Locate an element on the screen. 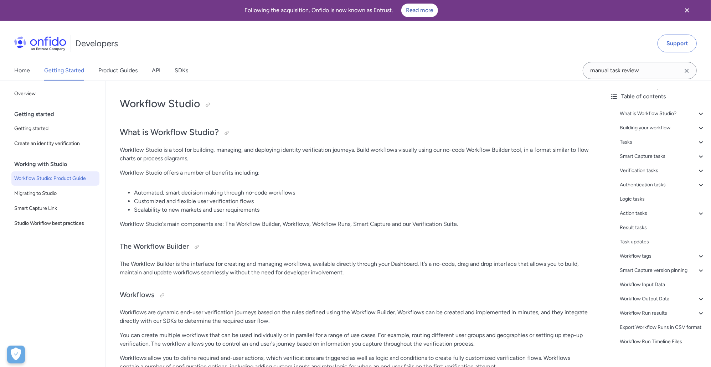 This screenshot has width=711, height=367. span: Workflow Studio: Product Guide is located at coordinates (55, 179).